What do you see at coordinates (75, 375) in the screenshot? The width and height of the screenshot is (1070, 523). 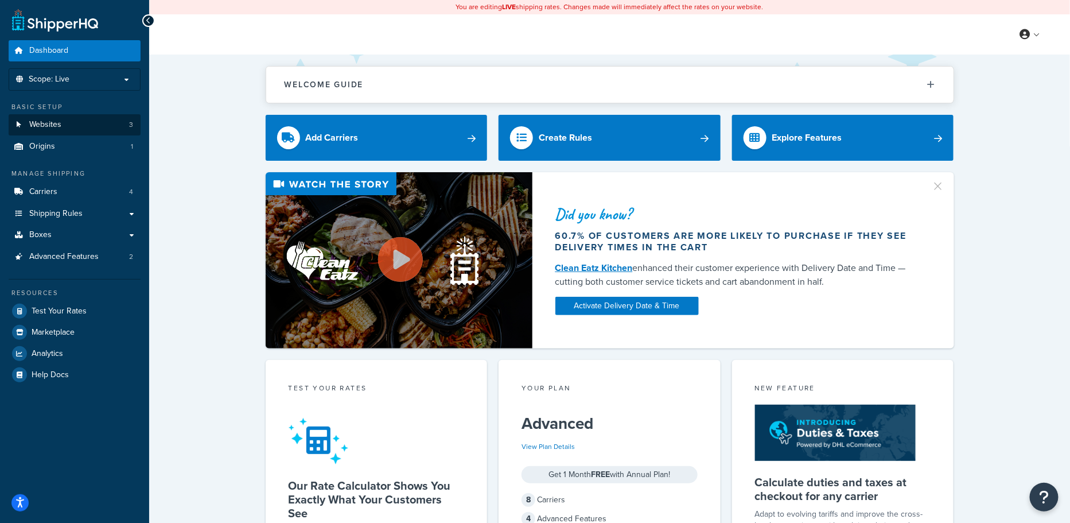 I see `a: Help Docs` at bounding box center [75, 375].